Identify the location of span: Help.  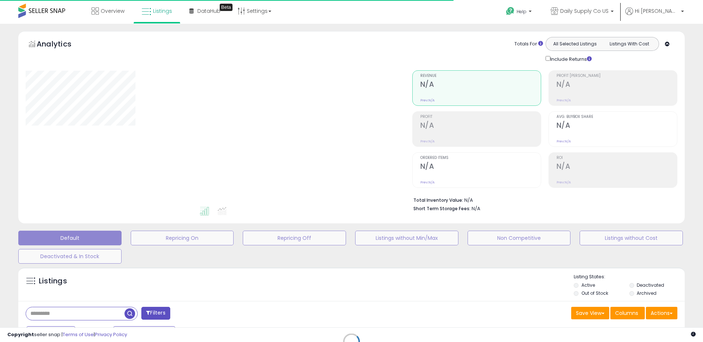
(521, 11).